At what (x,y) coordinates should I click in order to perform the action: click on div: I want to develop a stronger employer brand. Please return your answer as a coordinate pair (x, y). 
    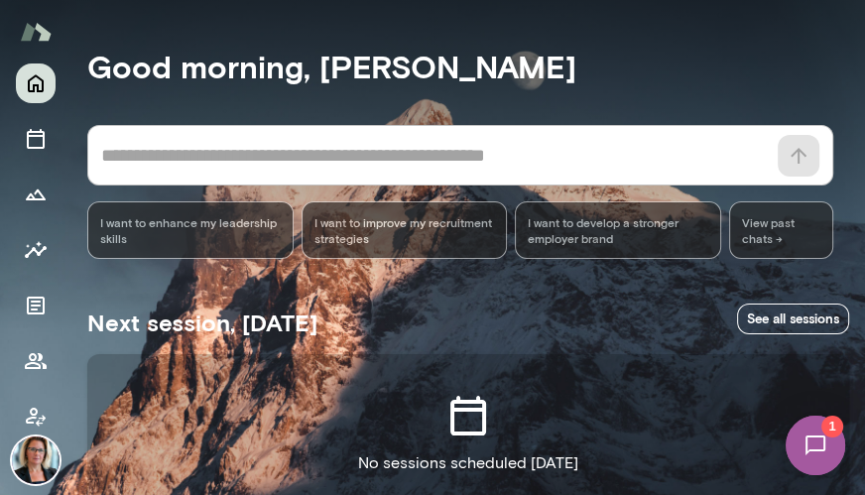
    Looking at the image, I should click on (618, 230).